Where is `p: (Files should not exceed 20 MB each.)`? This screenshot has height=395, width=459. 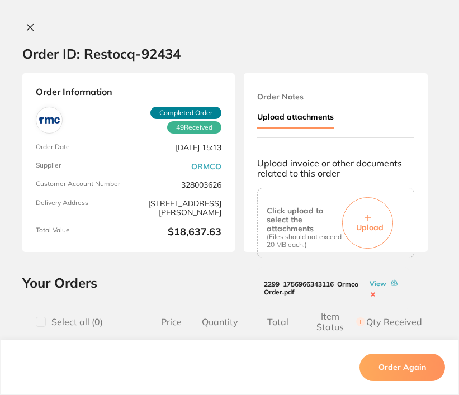 p: (Files should not exceed 20 MB each.) is located at coordinates (304, 241).